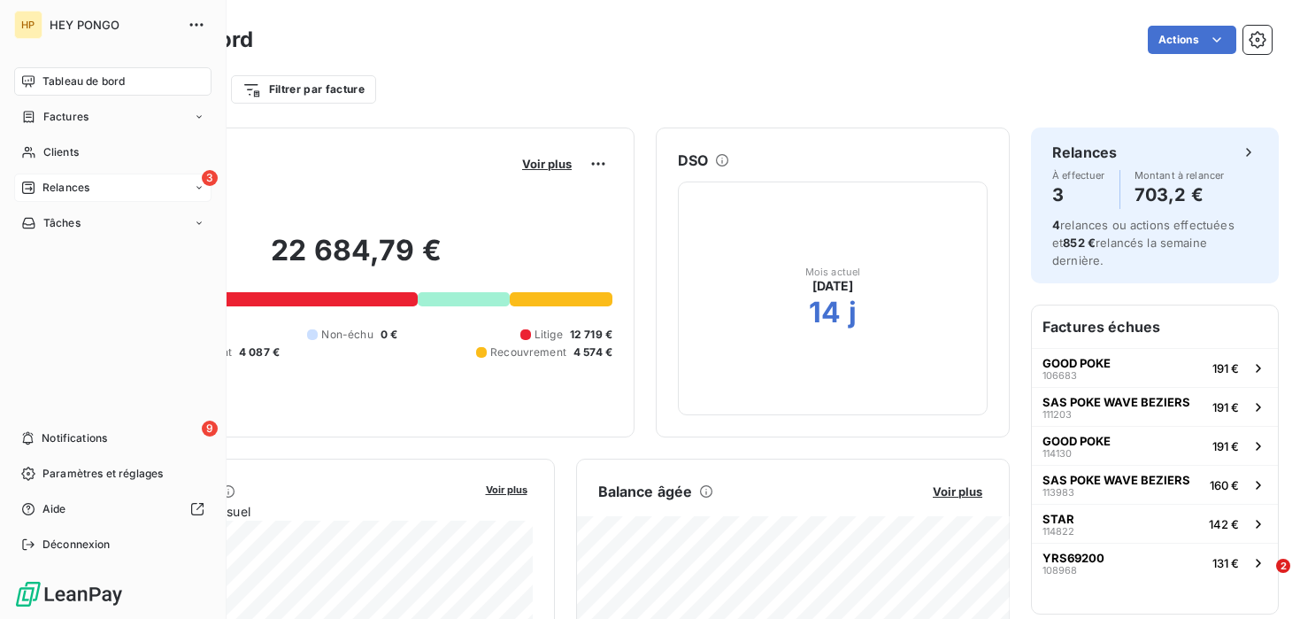  What do you see at coordinates (1074, 558) in the screenshot?
I see `span: YRS69200` at bounding box center [1074, 558].